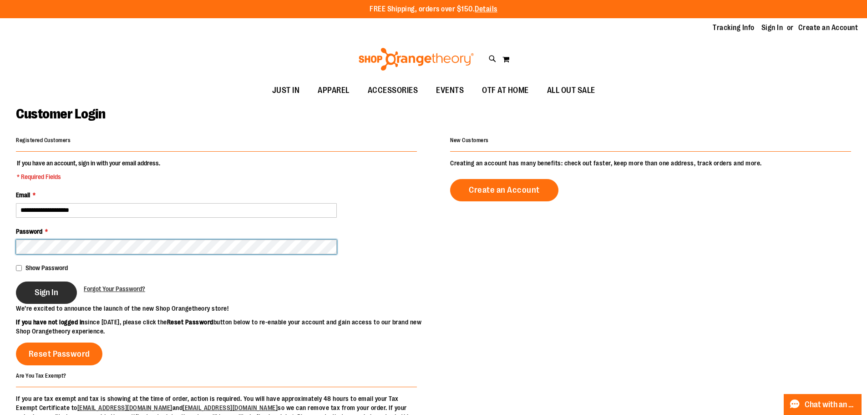 The width and height of the screenshot is (867, 415). I want to click on img: Shop Orangetheory, so click(416, 59).